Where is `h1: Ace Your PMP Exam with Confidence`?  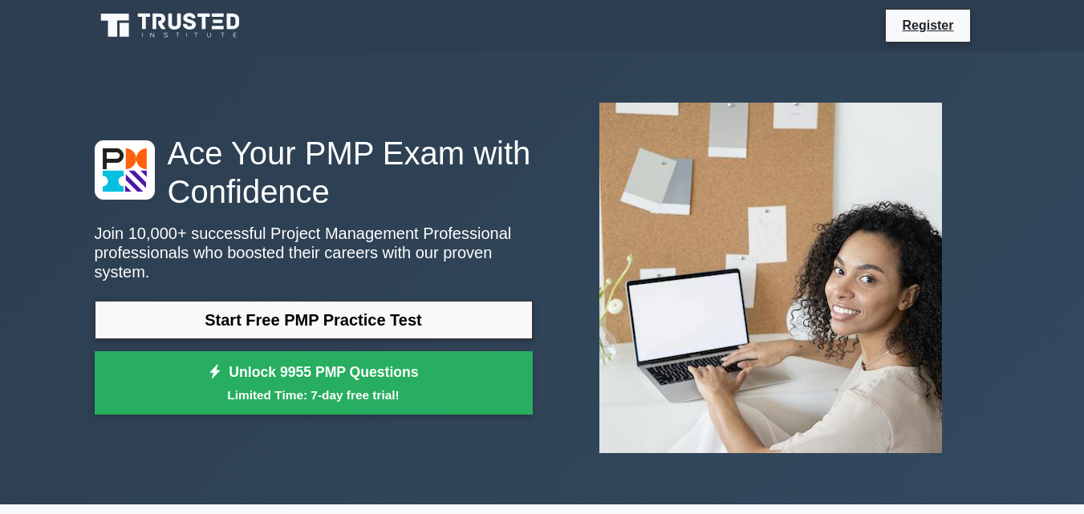
h1: Ace Your PMP Exam with Confidence is located at coordinates (314, 173).